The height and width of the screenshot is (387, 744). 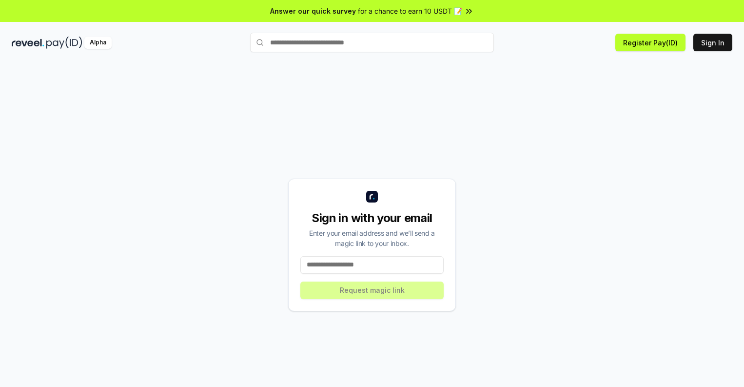 I want to click on button: Register Pay(ID), so click(x=651, y=42).